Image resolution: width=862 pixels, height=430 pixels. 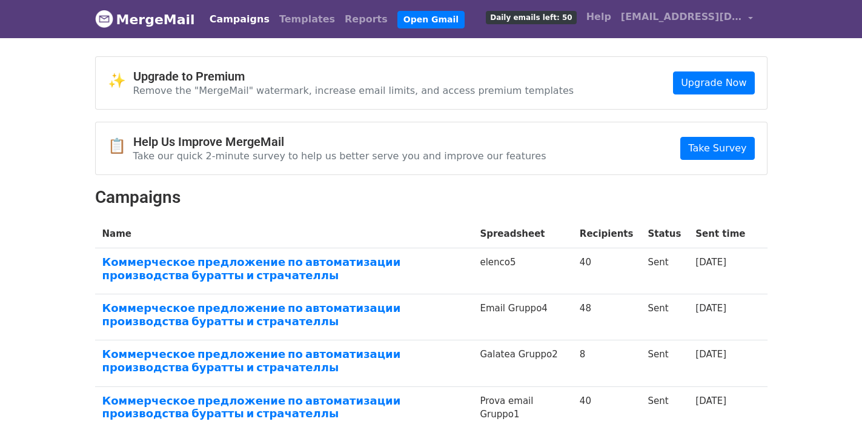 I want to click on td: 48, so click(x=606, y=317).